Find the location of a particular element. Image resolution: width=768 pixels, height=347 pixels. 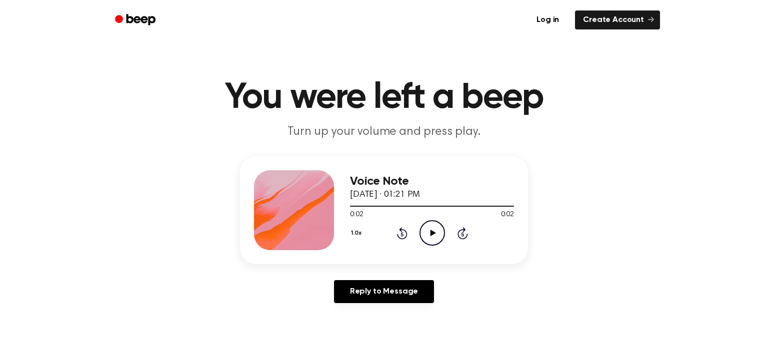

p: Turn up your volume and press play. is located at coordinates (384, 132).